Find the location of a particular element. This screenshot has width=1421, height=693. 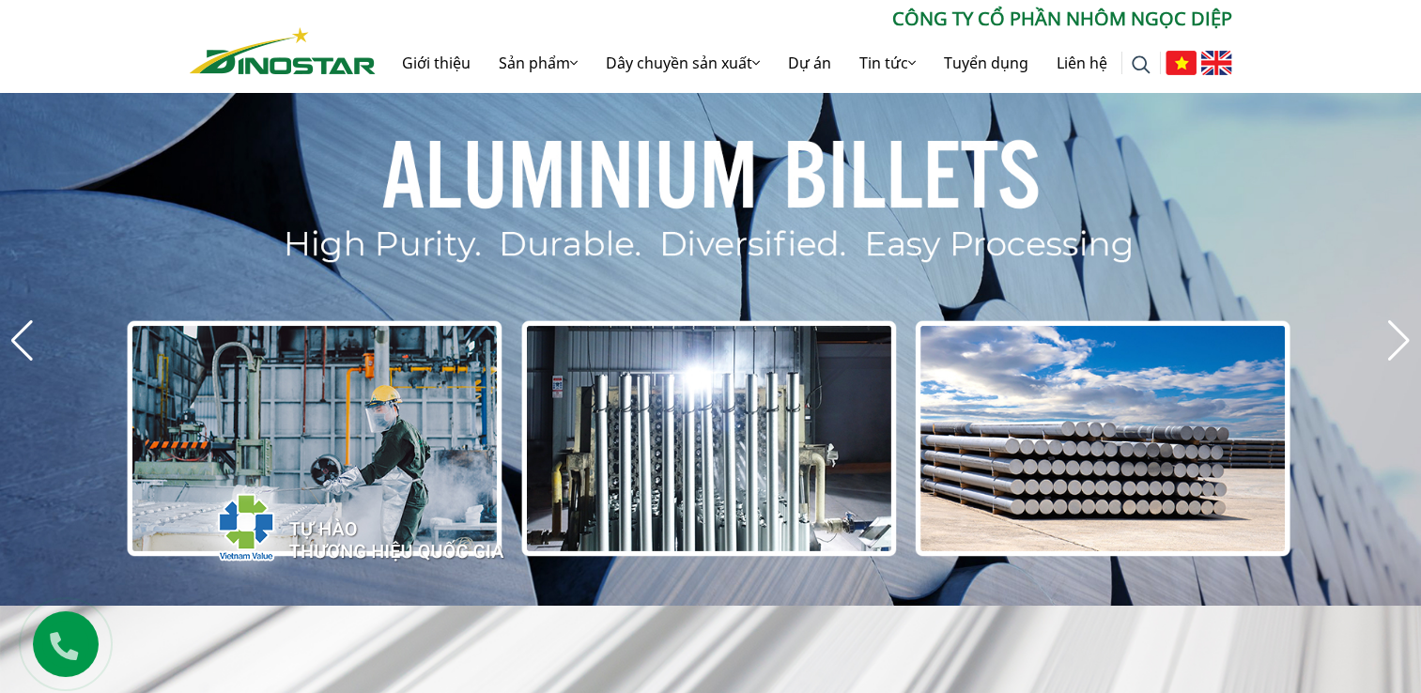

div: Previous slide is located at coordinates (22, 341).